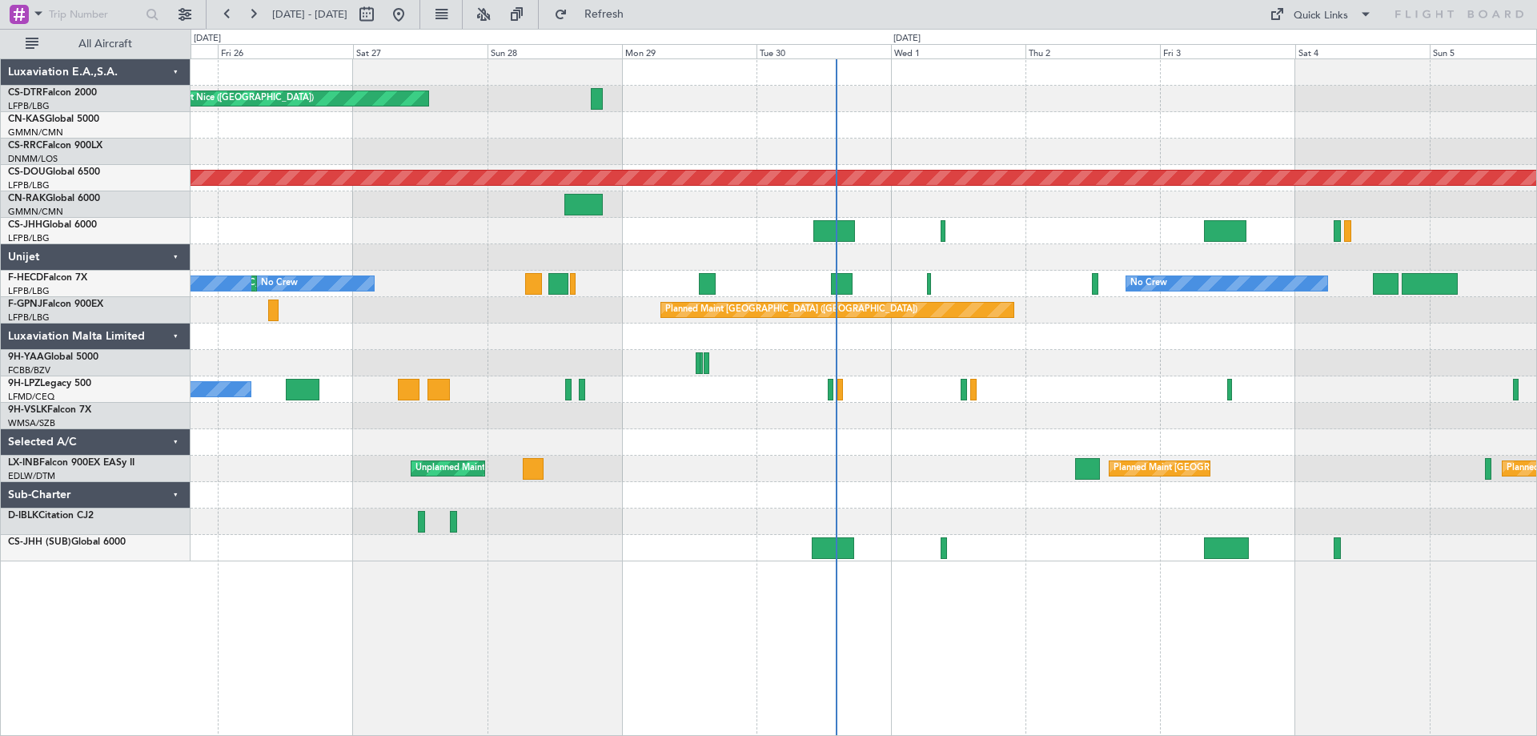  Describe the element at coordinates (24, 383) in the screenshot. I see `span: 9H-LPZ` at that location.